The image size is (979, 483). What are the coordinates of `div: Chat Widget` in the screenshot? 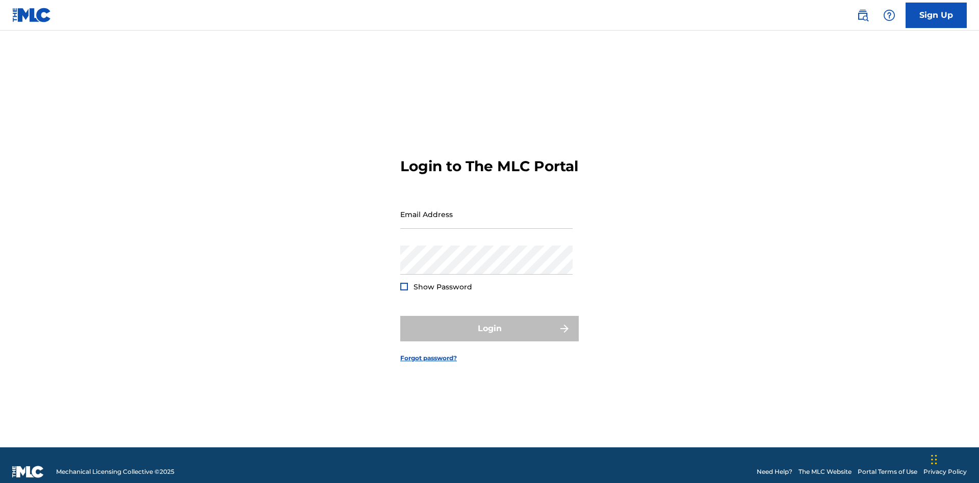 It's located at (953, 459).